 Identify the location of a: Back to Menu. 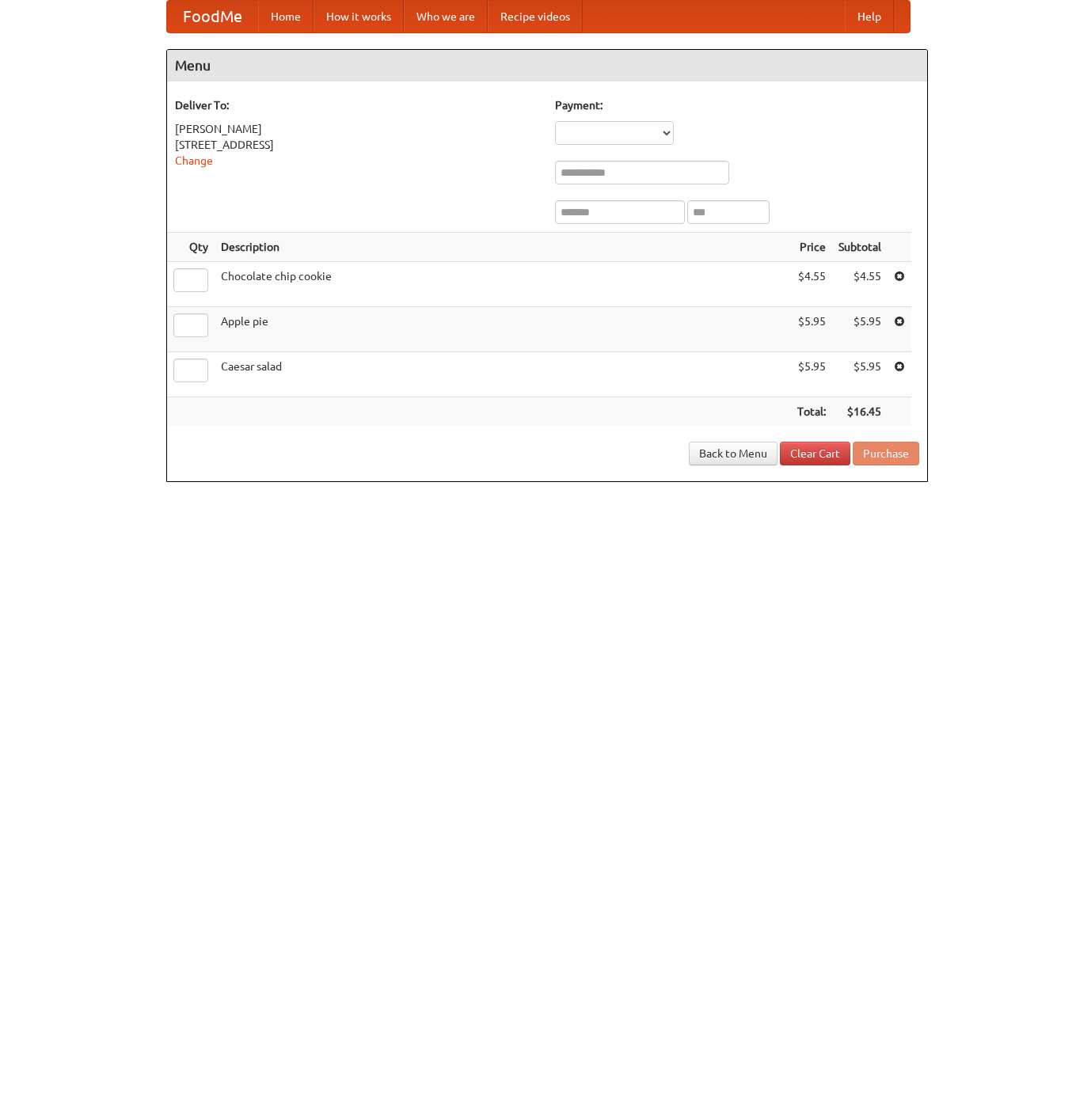
(733, 454).